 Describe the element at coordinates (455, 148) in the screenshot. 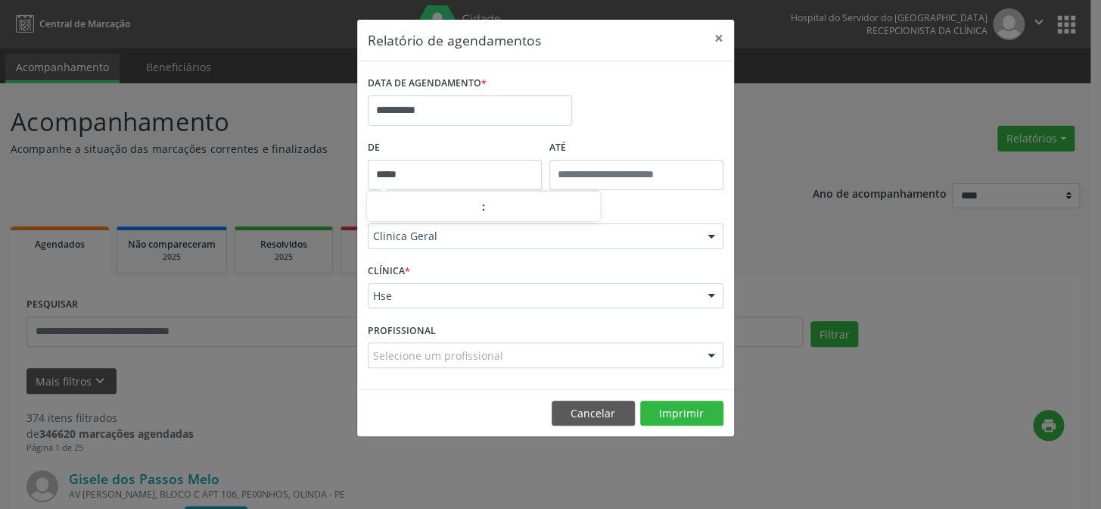

I see `label: De` at that location.